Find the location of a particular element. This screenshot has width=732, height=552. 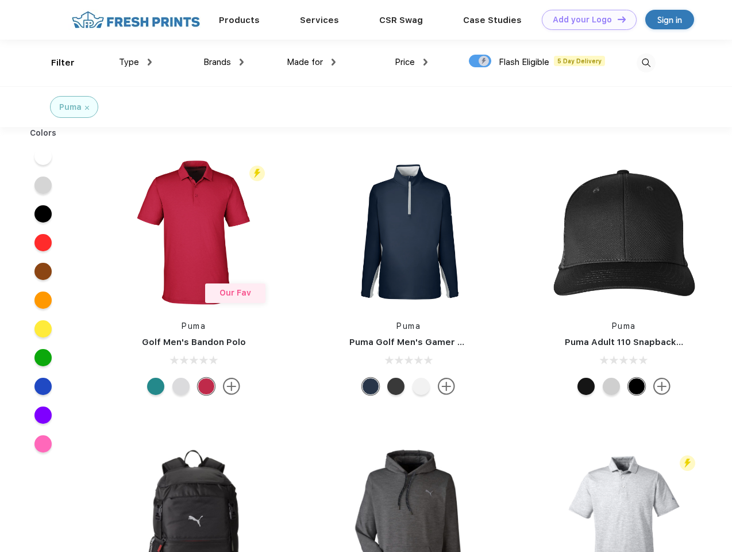

span: Brands is located at coordinates (217, 62).